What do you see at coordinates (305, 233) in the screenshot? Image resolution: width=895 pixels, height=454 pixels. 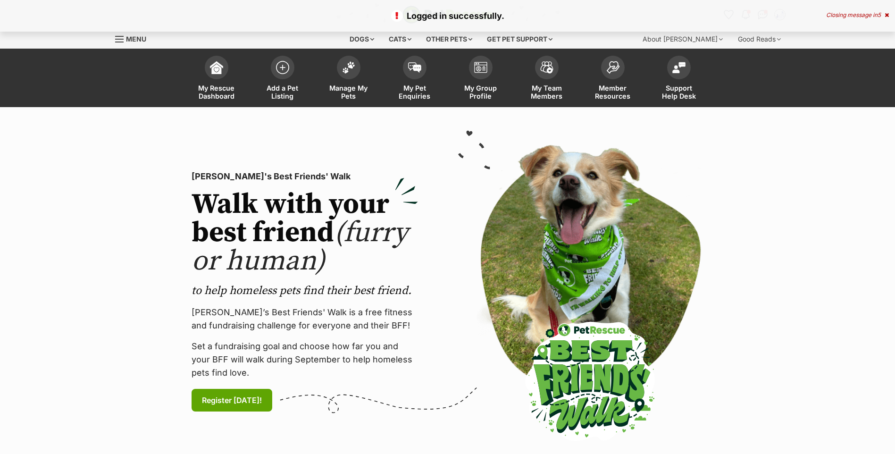 I see `h2: Walk with your best friend` at bounding box center [305, 233].